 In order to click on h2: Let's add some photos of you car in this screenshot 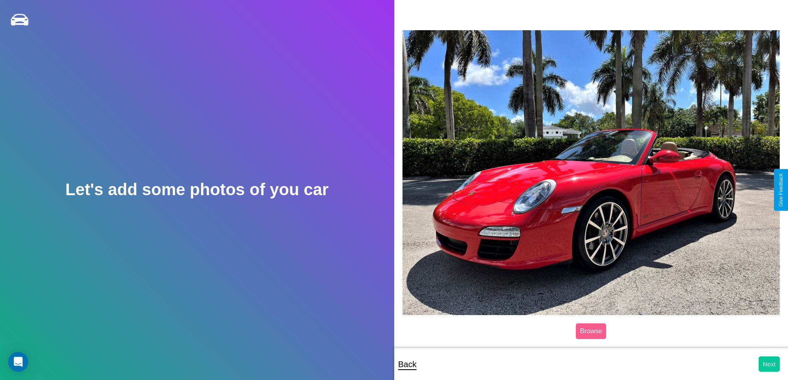, I will do `click(197, 190)`.